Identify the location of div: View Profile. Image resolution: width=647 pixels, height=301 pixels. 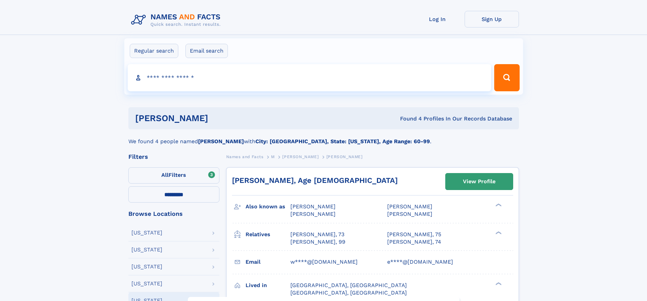
(480, 182).